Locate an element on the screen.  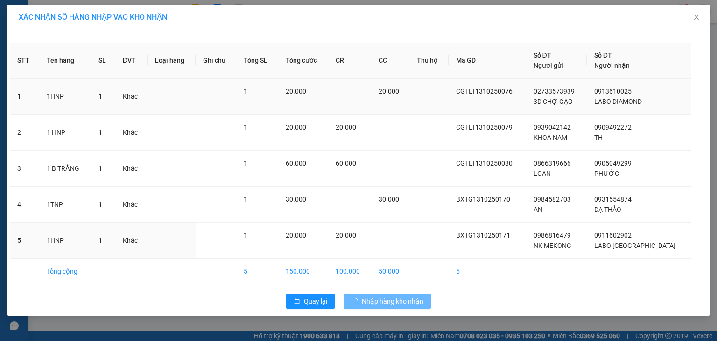
span: Quay lại is located at coordinates (316, 301).